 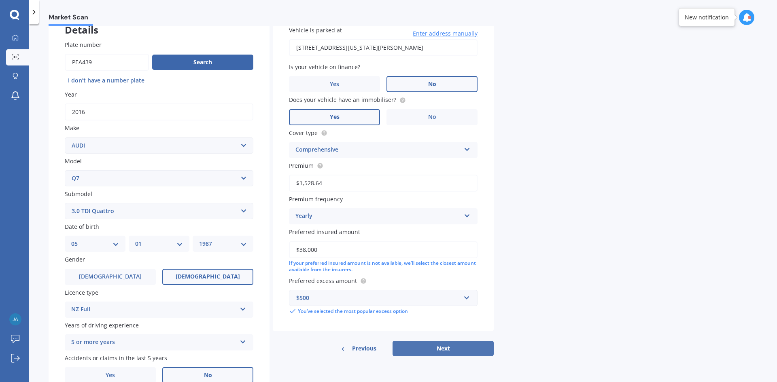 What do you see at coordinates (383, 48) in the screenshot?
I see `input: Enter address` at bounding box center [383, 48].